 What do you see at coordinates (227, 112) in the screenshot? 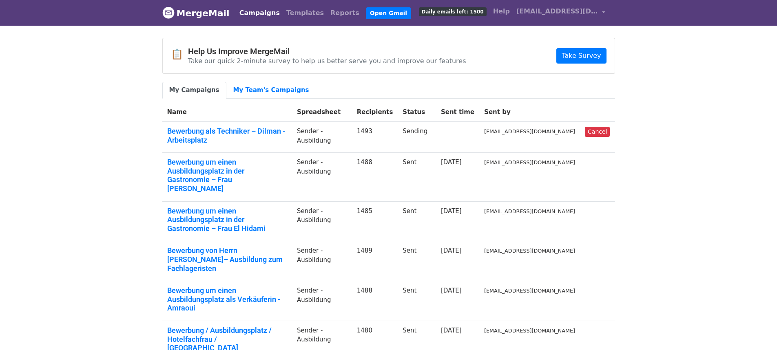
I see `th: Name` at bounding box center [227, 112].